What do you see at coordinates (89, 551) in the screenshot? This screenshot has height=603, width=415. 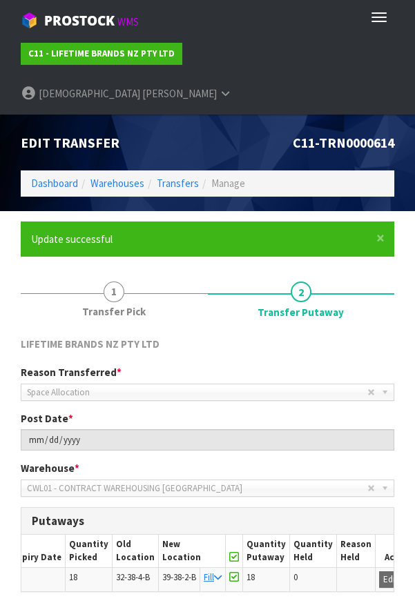 I see `th: Quantity Picked` at bounding box center [89, 551].